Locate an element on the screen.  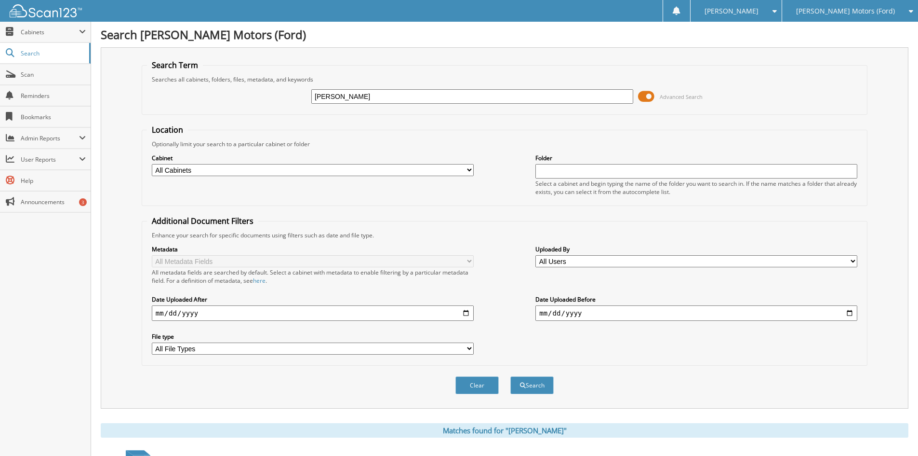
a: here is located at coordinates (259, 280).